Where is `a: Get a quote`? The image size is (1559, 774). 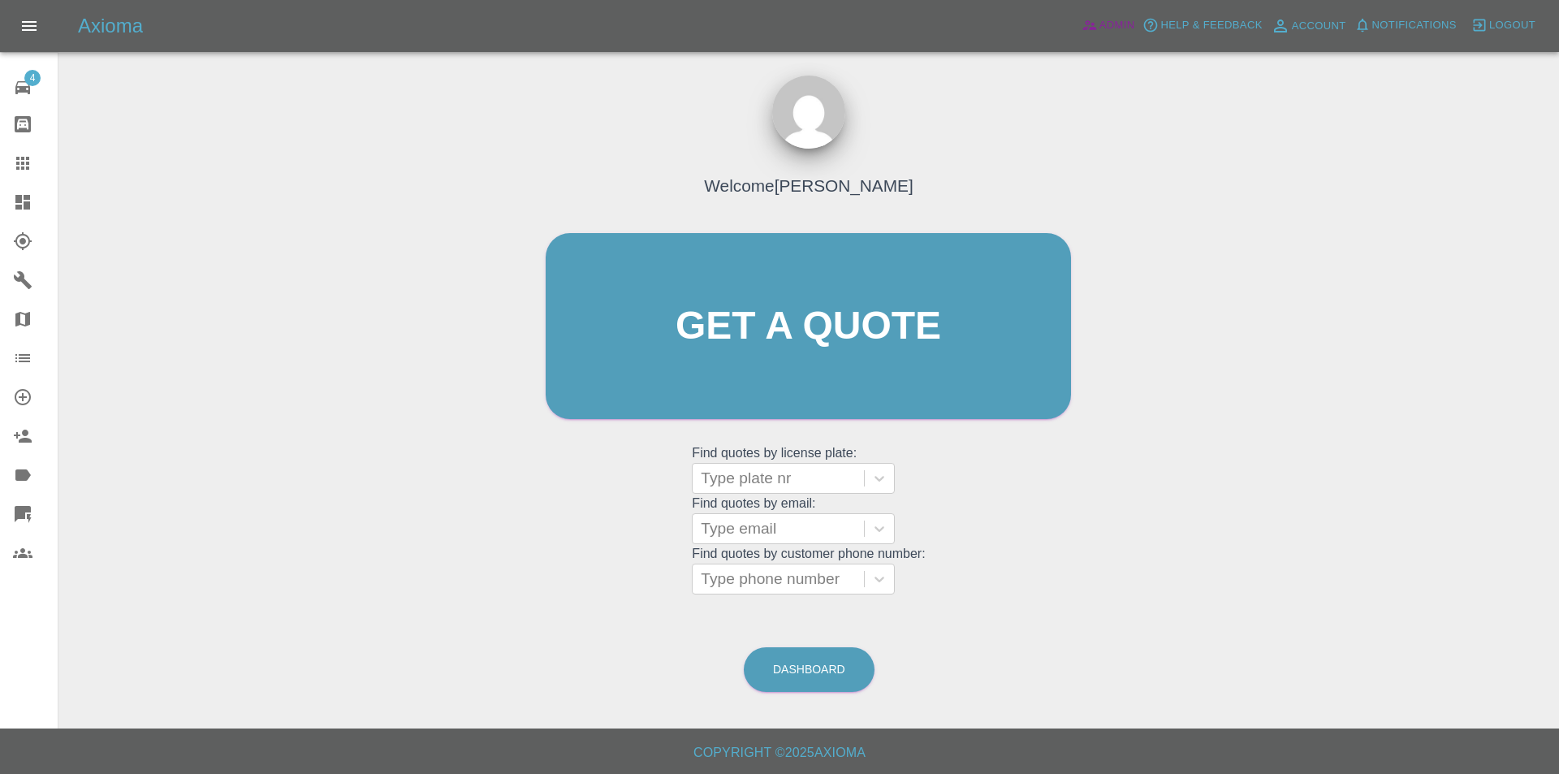 a: Get a quote is located at coordinates (808, 326).